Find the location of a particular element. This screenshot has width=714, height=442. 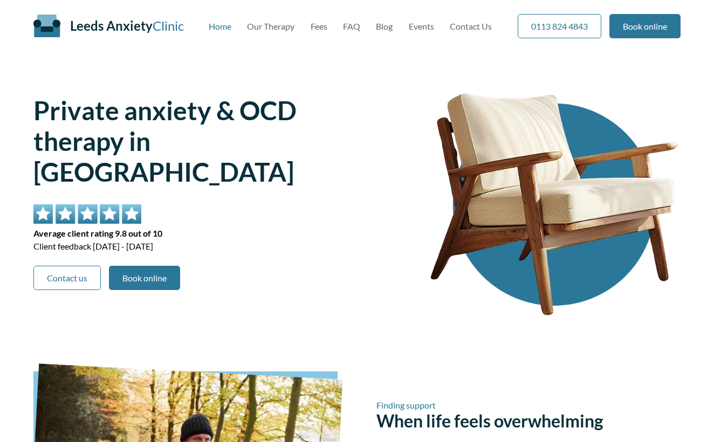

a: Contact Us is located at coordinates (471, 26).